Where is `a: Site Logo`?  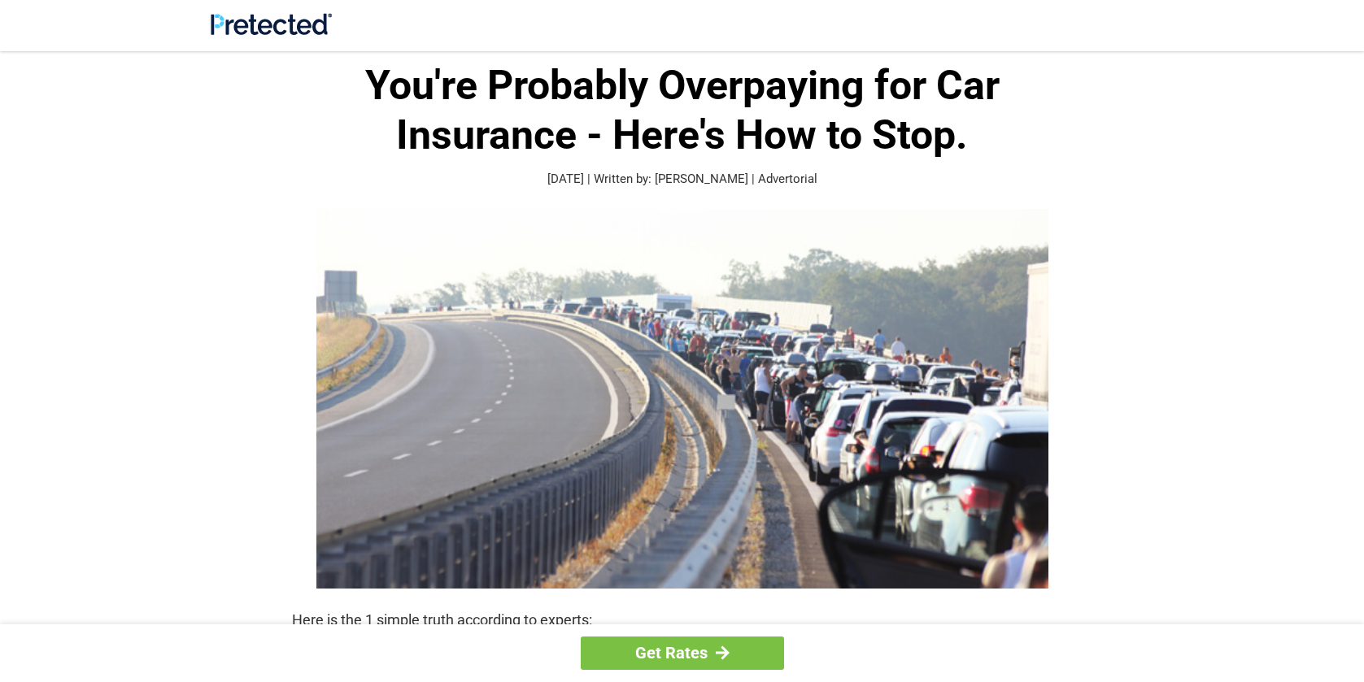 a: Site Logo is located at coordinates (271, 30).